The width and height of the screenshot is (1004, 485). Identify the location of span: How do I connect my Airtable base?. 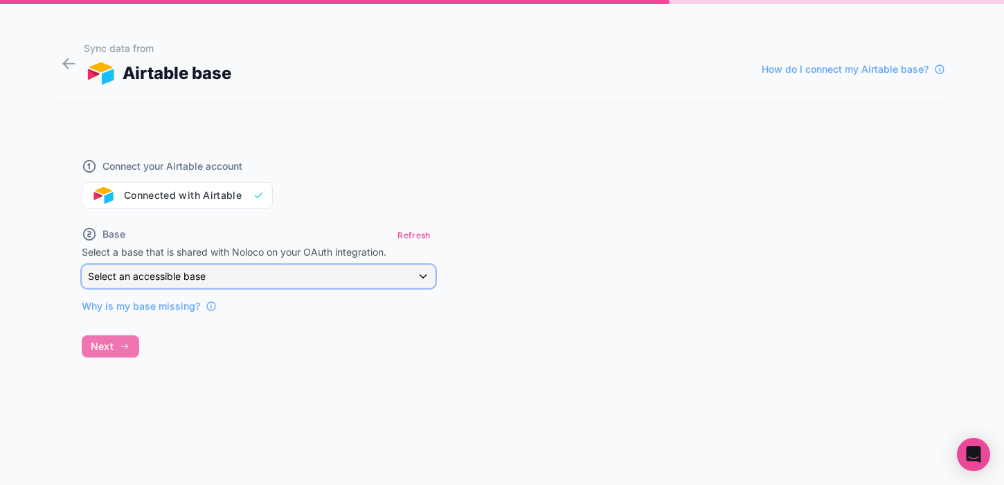
(845, 69).